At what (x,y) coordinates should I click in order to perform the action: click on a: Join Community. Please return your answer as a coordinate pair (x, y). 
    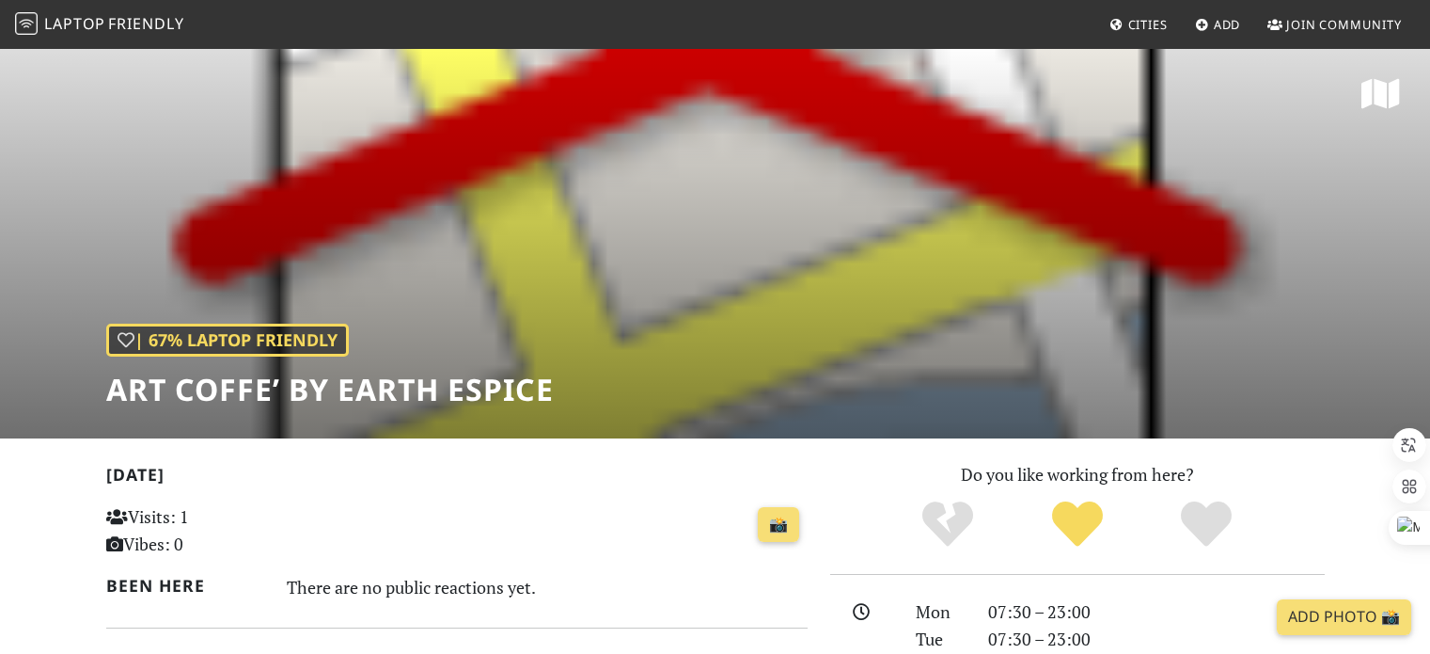
    Looking at the image, I should click on (1334, 24).